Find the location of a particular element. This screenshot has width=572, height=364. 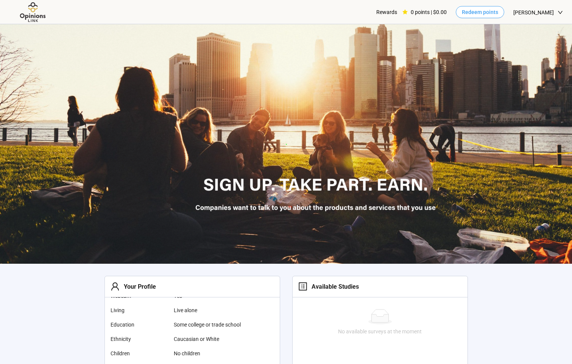

font: 0 points | $0.00 is located at coordinates (428, 12).